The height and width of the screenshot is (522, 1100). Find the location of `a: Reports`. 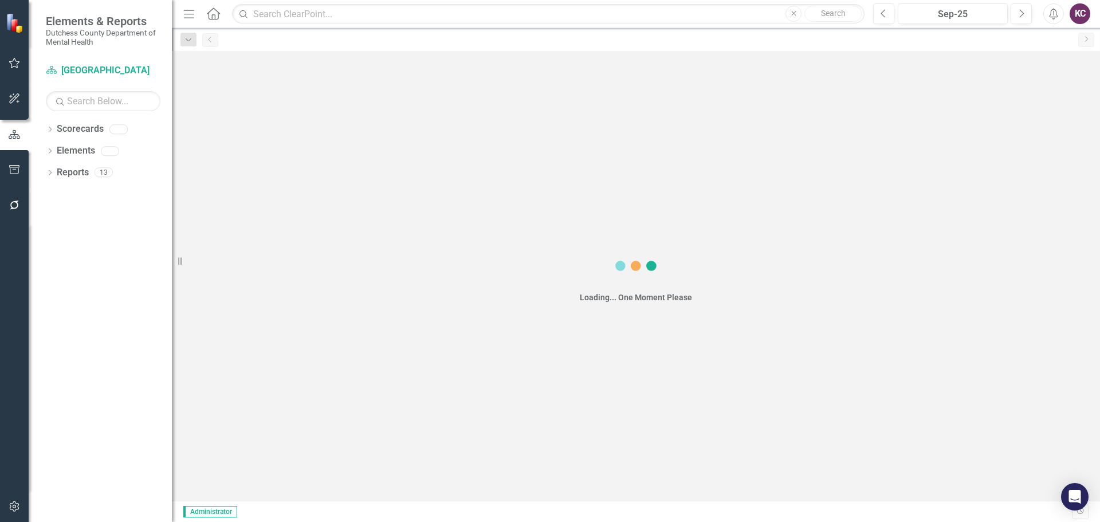

a: Reports is located at coordinates (73, 172).